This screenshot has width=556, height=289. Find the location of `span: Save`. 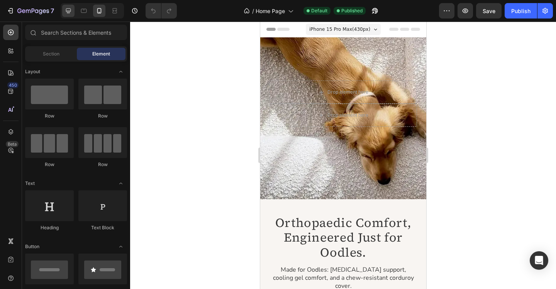

span: Save is located at coordinates (489, 11).